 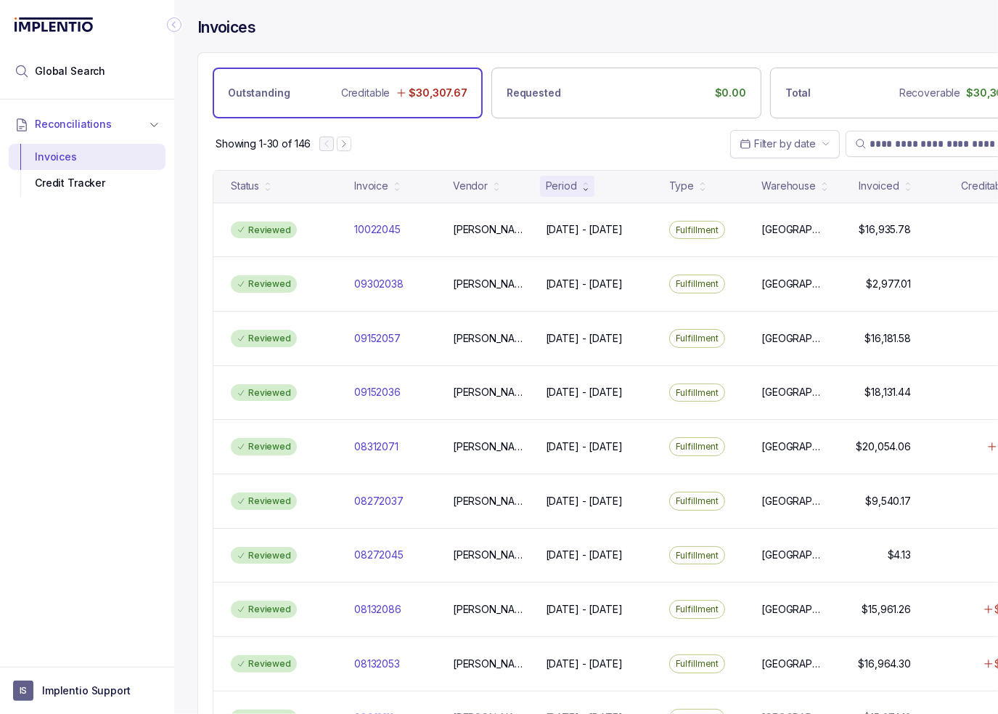 What do you see at coordinates (930, 93) in the screenshot?
I see `p: Recoverable` at bounding box center [930, 93].